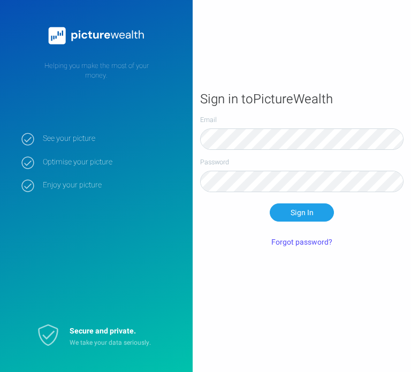 This screenshot has height=372, width=411. What do you see at coordinates (96, 71) in the screenshot?
I see `p: Helping you make the most of your money.` at bounding box center [96, 71].